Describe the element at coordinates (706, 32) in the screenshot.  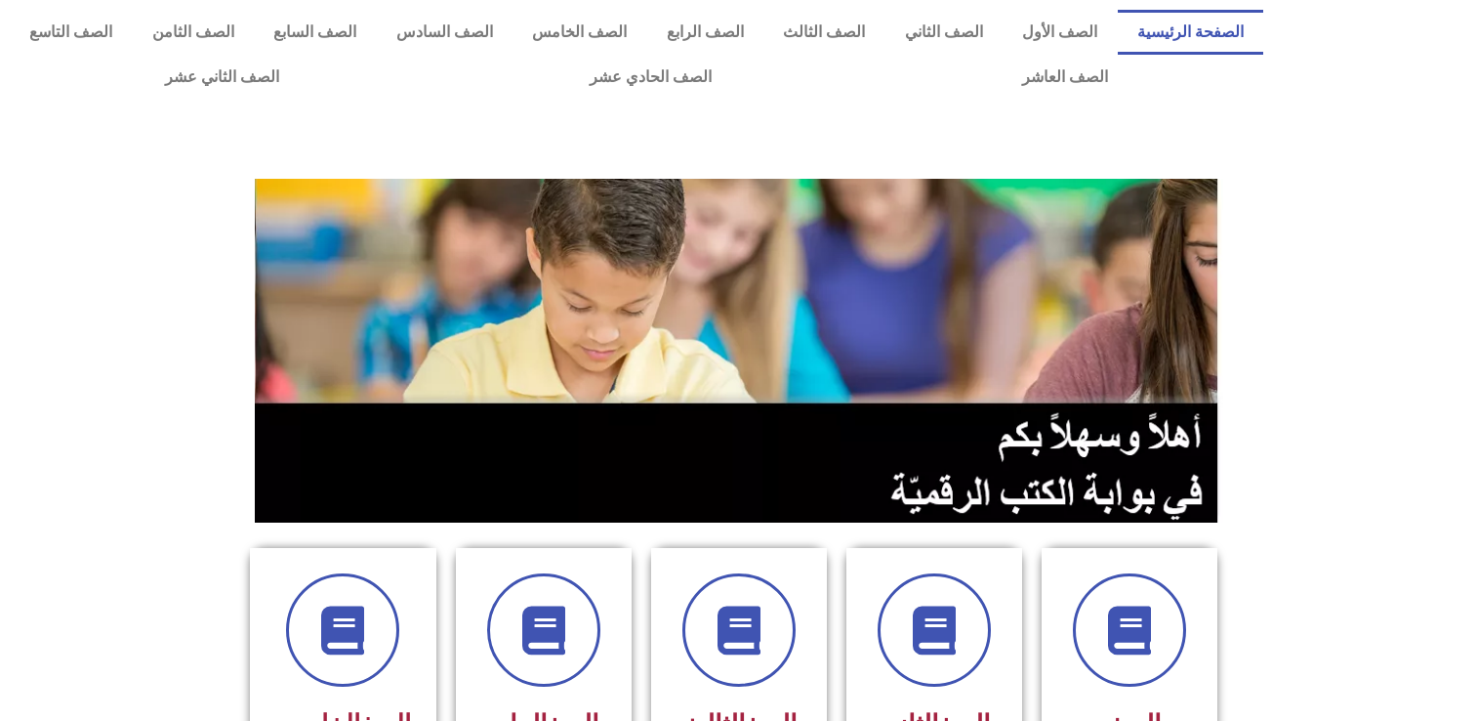
I see `a: الصف الرابع` at that location.